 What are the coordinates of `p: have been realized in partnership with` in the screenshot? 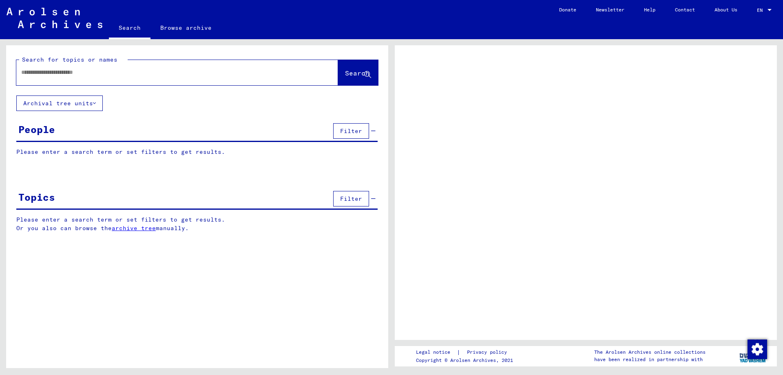 It's located at (649, 359).